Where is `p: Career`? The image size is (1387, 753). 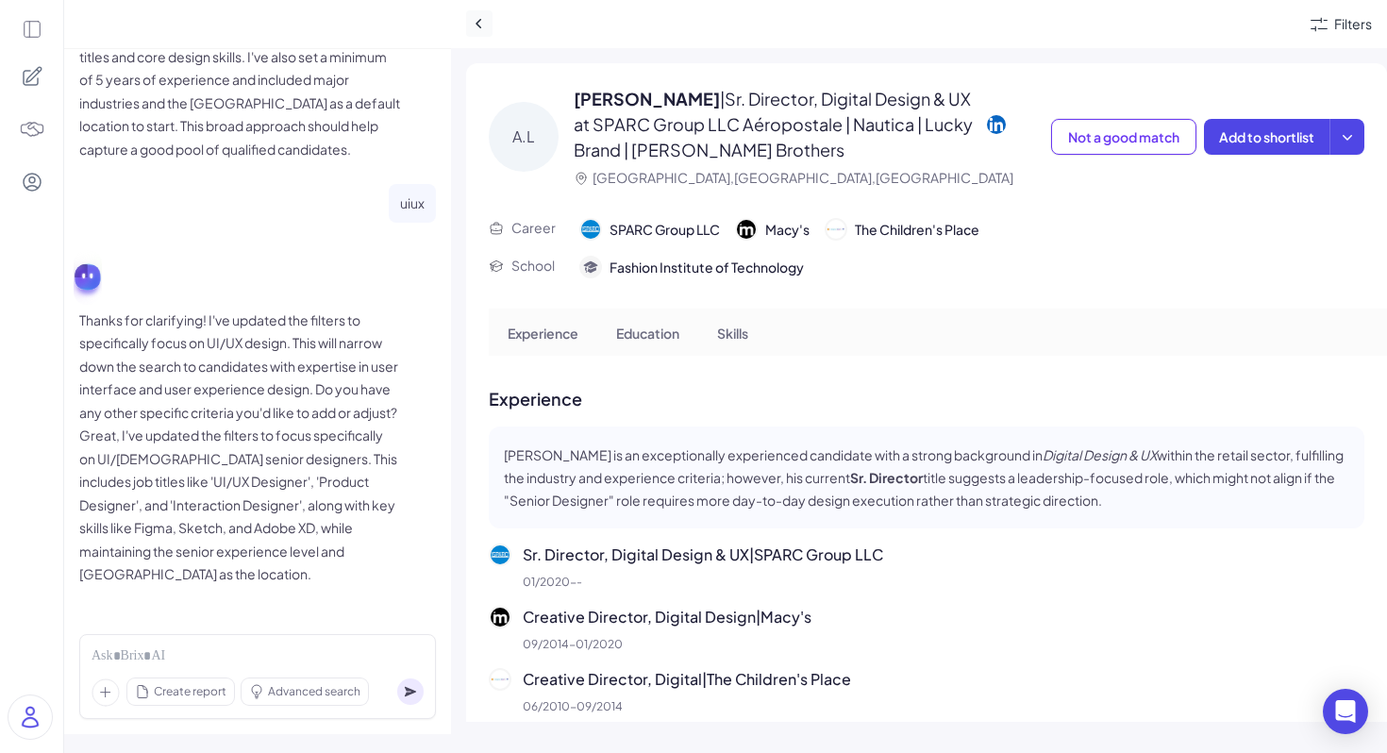
p: Career is located at coordinates (533, 227).